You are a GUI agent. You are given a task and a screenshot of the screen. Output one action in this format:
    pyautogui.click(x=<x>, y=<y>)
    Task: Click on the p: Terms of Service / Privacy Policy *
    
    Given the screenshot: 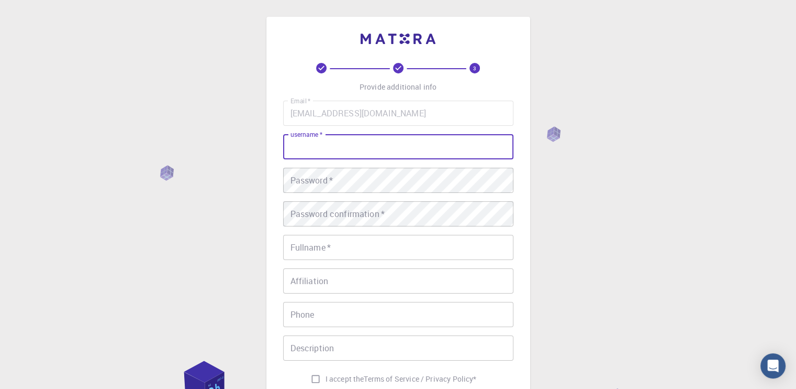 What is the action you would take?
    pyautogui.click(x=420, y=379)
    